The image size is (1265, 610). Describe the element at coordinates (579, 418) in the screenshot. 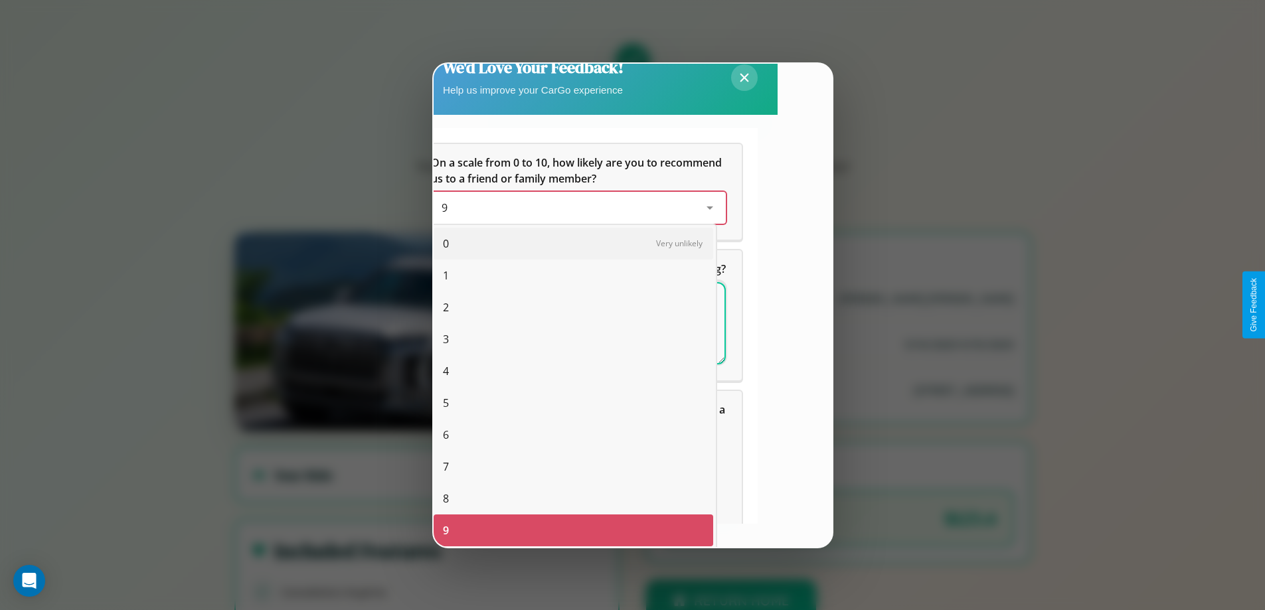

I see `span: Which of the following features do you value the most in a vehicle?` at that location.